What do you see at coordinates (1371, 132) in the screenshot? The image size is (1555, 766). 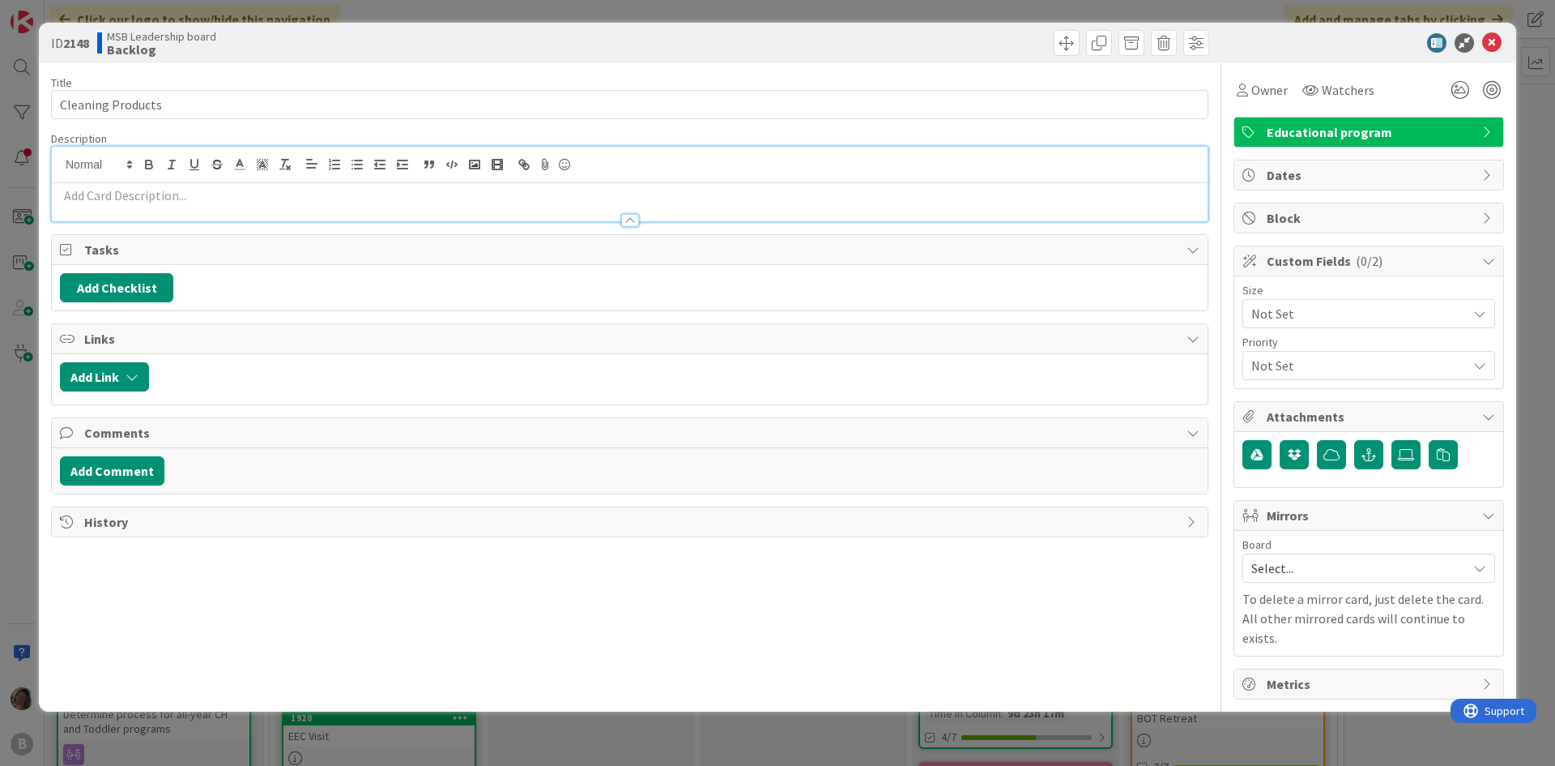 I see `span: Educational program` at bounding box center [1371, 132].